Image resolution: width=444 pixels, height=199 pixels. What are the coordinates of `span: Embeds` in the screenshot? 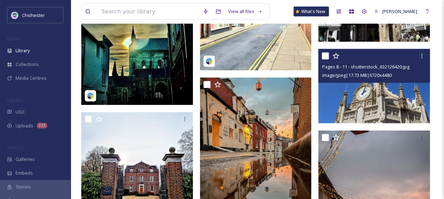 It's located at (24, 173).